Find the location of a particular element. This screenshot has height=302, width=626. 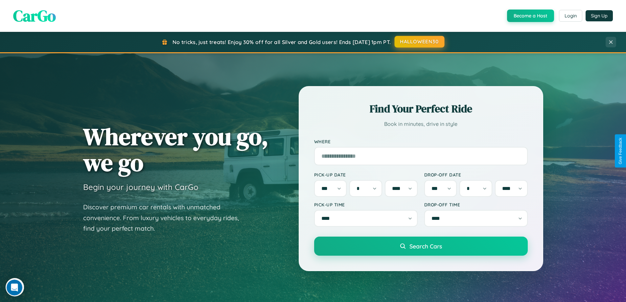

div: Open Intercom Messenger is located at coordinates (62, 11).